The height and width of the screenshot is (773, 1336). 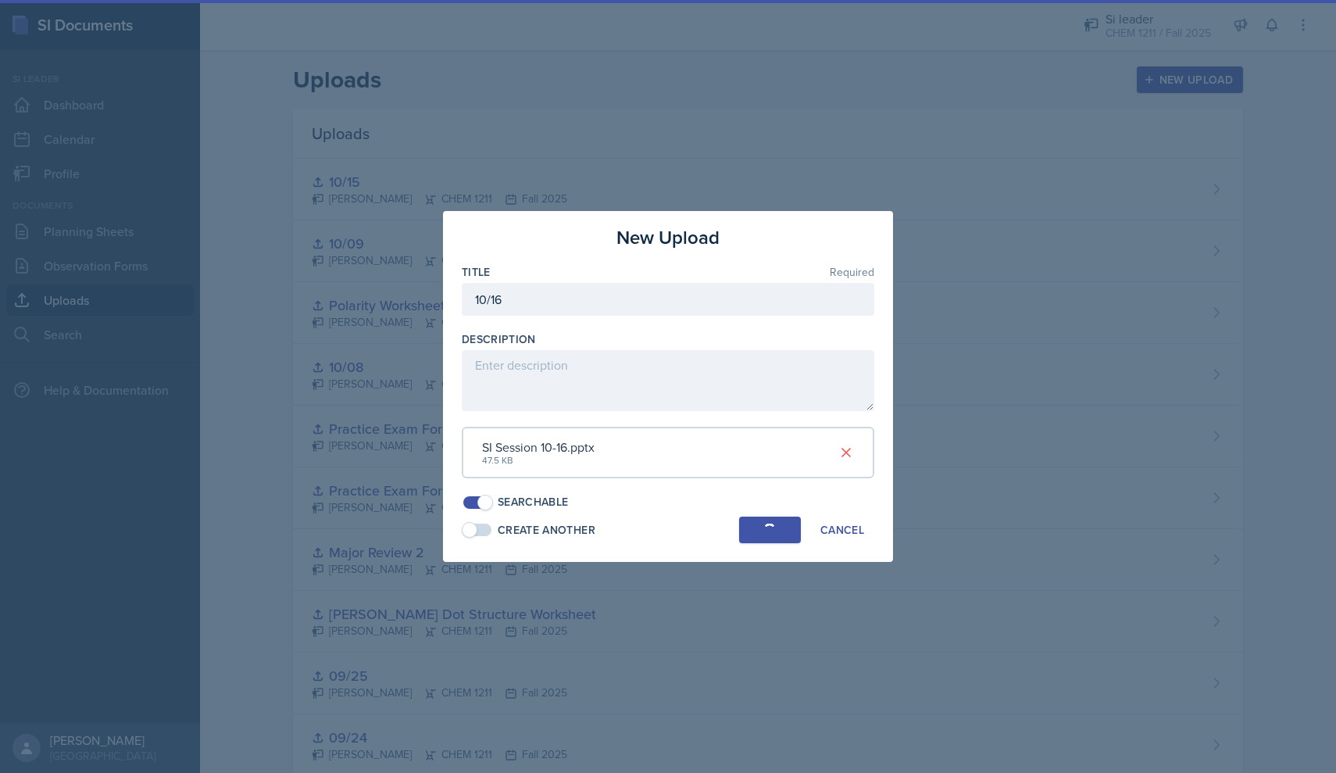 What do you see at coordinates (843, 530) in the screenshot?
I see `button: Cancel` at bounding box center [843, 530].